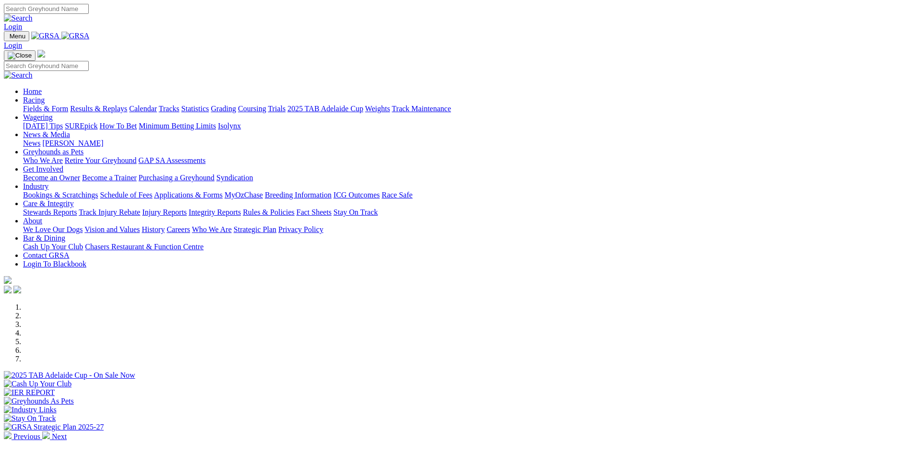  Describe the element at coordinates (47, 134) in the screenshot. I see `a: News & Media` at that location.